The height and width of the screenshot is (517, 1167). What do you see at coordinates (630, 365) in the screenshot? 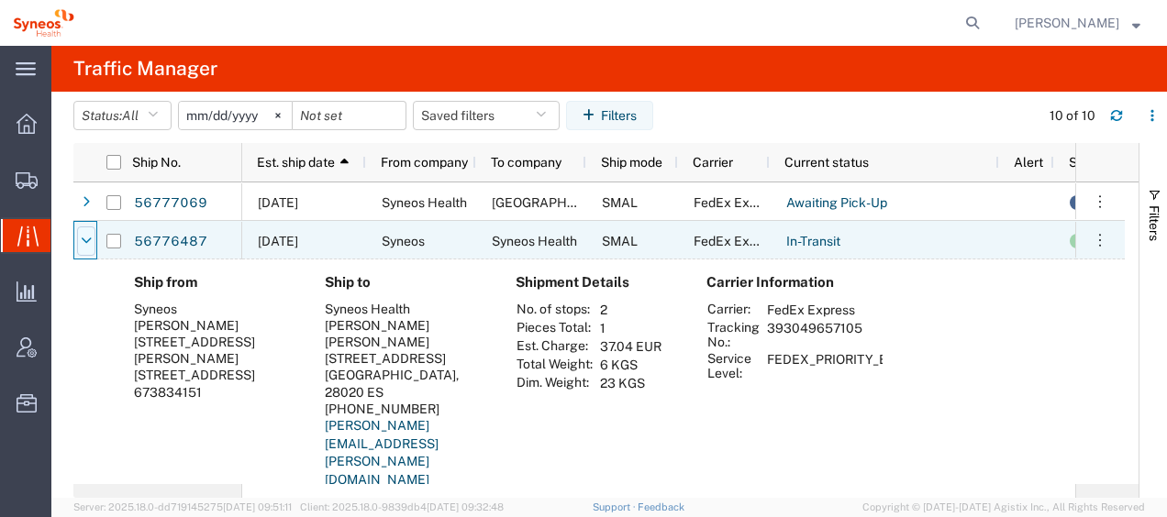
I see `td: 6 KGS` at bounding box center [630, 365].